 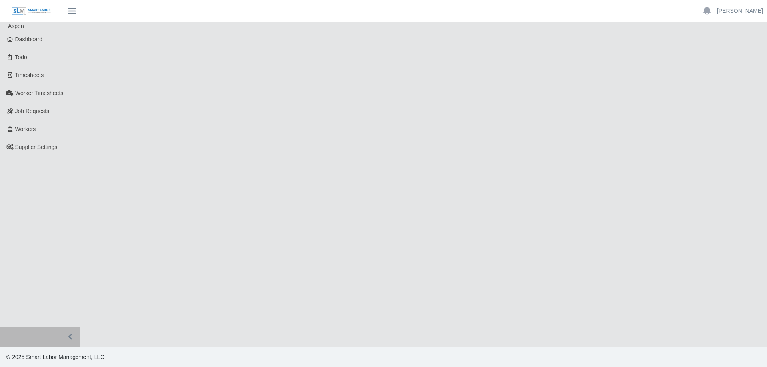 I want to click on span: © 2025 Smart Labor Management, LLC, so click(x=55, y=357).